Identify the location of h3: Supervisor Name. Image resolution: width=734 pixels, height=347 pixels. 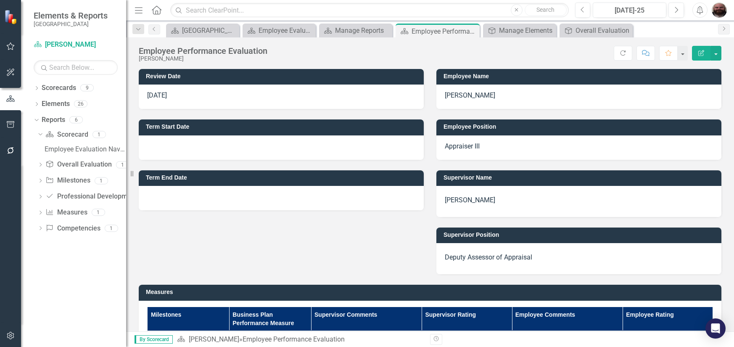
(580, 177).